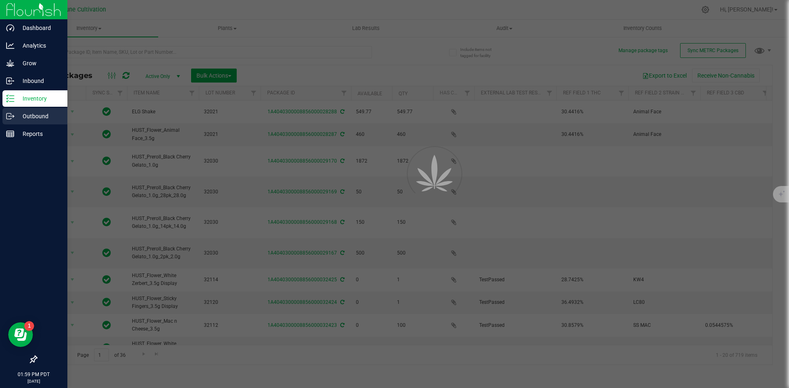  Describe the element at coordinates (39, 116) in the screenshot. I see `p: Outbound` at that location.